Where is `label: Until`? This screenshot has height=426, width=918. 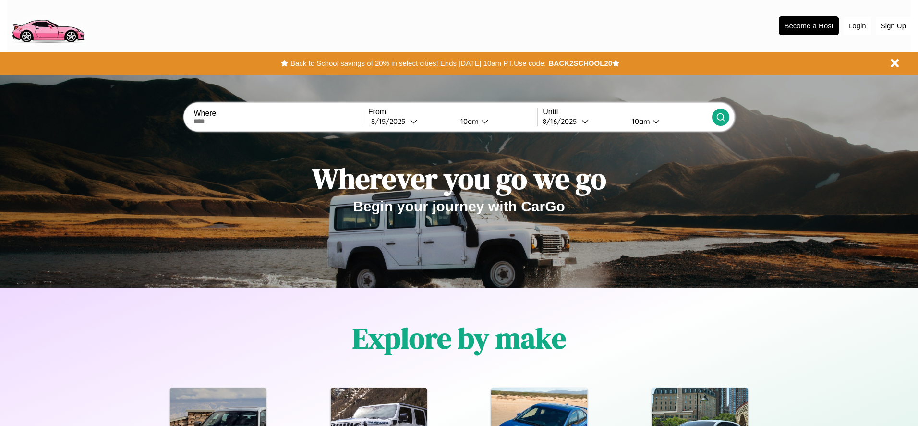
label: Until is located at coordinates (627, 112).